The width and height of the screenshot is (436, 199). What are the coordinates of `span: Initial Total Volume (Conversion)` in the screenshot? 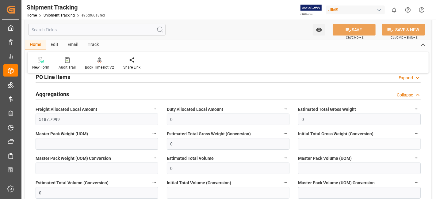 It's located at (199, 183).